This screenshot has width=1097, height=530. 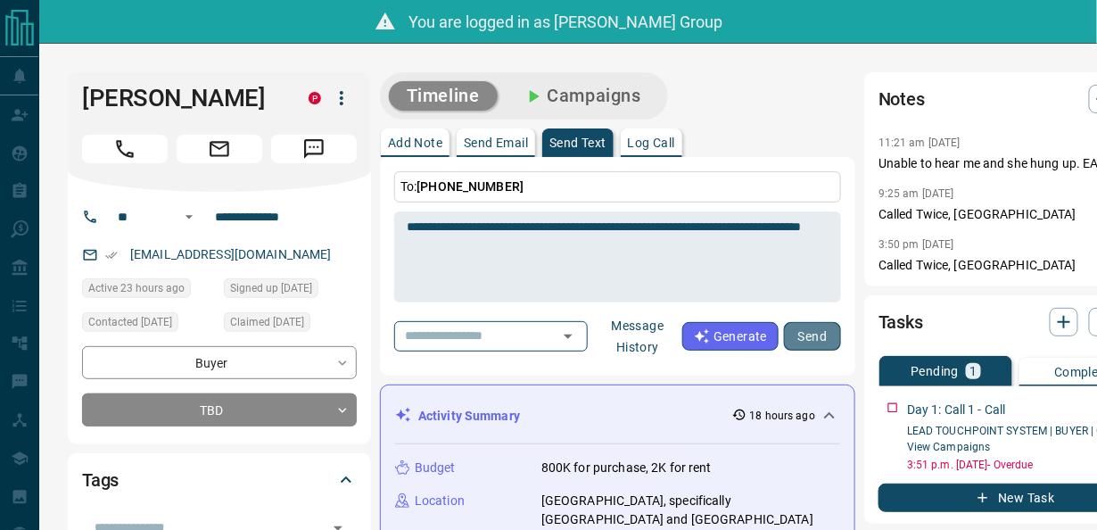 I want to click on div: Tue Aug 12 2025, so click(x=148, y=291).